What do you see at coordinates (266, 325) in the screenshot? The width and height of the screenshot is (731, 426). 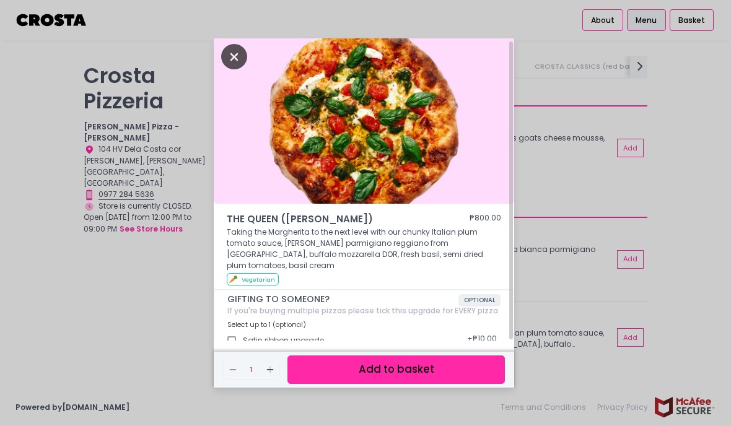 I see `span: Select up to 1 (optional)` at bounding box center [266, 325].